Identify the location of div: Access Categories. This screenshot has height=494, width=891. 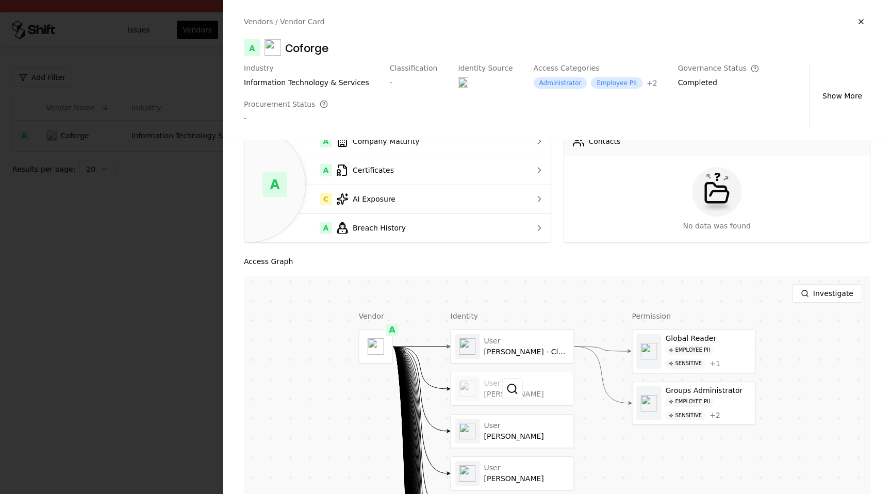
(595, 69).